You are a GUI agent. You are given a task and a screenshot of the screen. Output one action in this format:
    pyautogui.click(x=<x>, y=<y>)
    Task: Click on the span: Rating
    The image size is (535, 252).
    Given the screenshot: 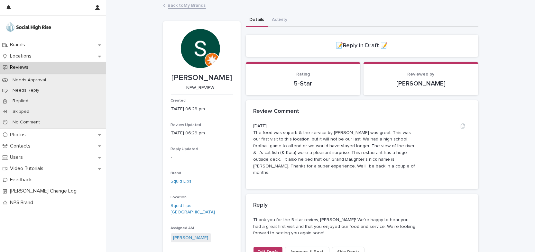 What is the action you would take?
    pyautogui.click(x=303, y=74)
    